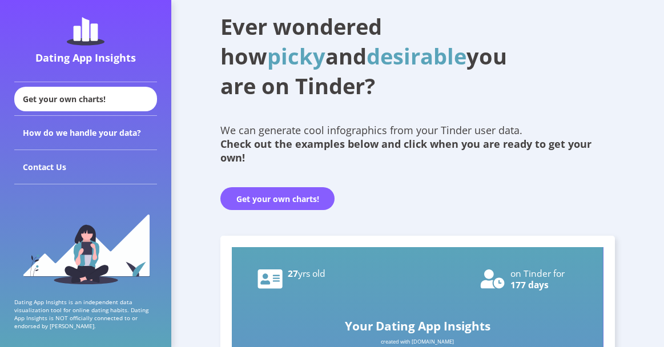  I want to click on p: Dating App Insights is an independent data visualization tool for online dating habits. Dating Ap..., so click(86, 314).